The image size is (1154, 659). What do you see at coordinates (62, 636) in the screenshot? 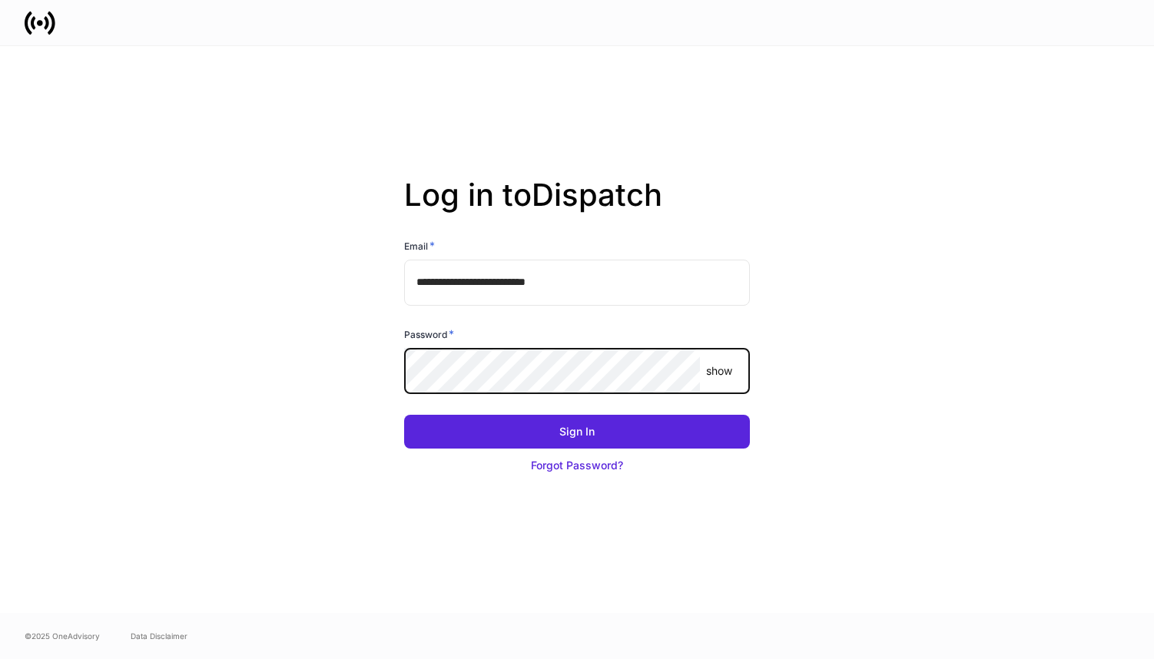
I see `span: © 2025 OneAdvisory` at bounding box center [62, 636].